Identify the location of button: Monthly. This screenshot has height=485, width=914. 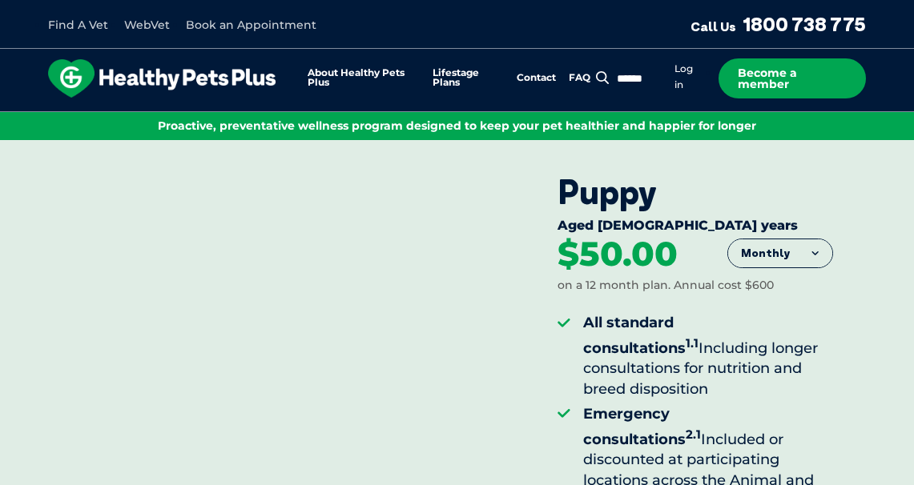
(780, 254).